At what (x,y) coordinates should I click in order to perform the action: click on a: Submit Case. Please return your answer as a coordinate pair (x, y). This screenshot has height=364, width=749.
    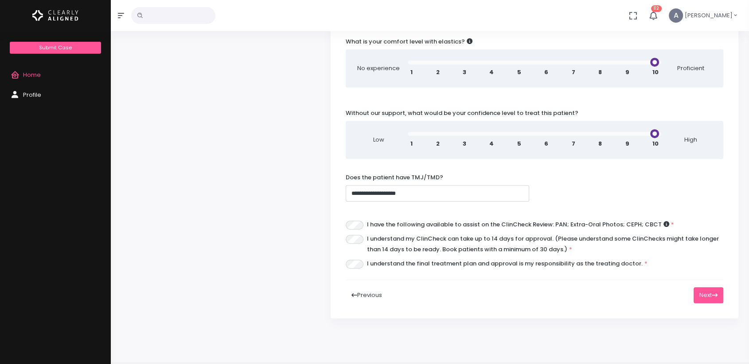
    Looking at the image, I should click on (55, 47).